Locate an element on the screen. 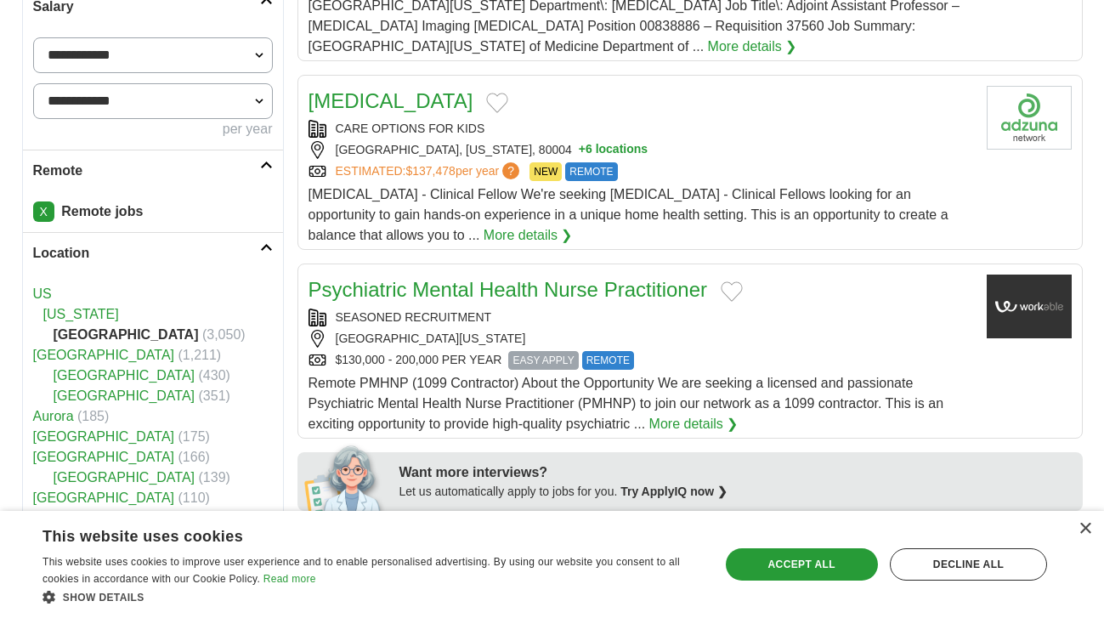 This screenshot has height=618, width=1104. span: (185) is located at coordinates (93, 416).